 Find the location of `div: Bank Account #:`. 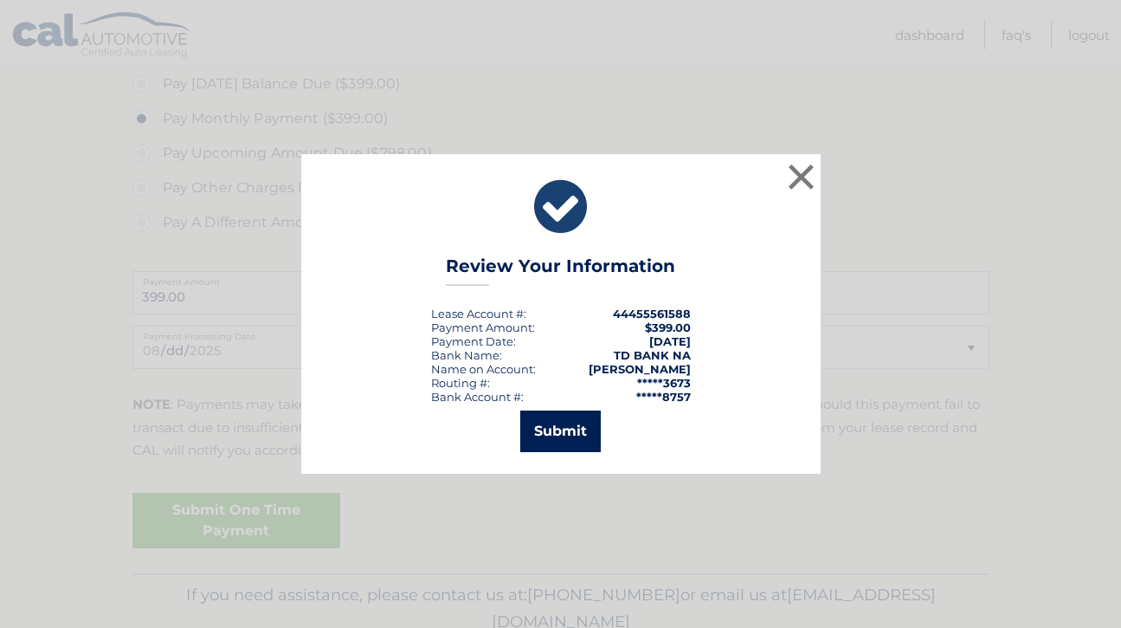

div: Bank Account #: is located at coordinates (477, 397).